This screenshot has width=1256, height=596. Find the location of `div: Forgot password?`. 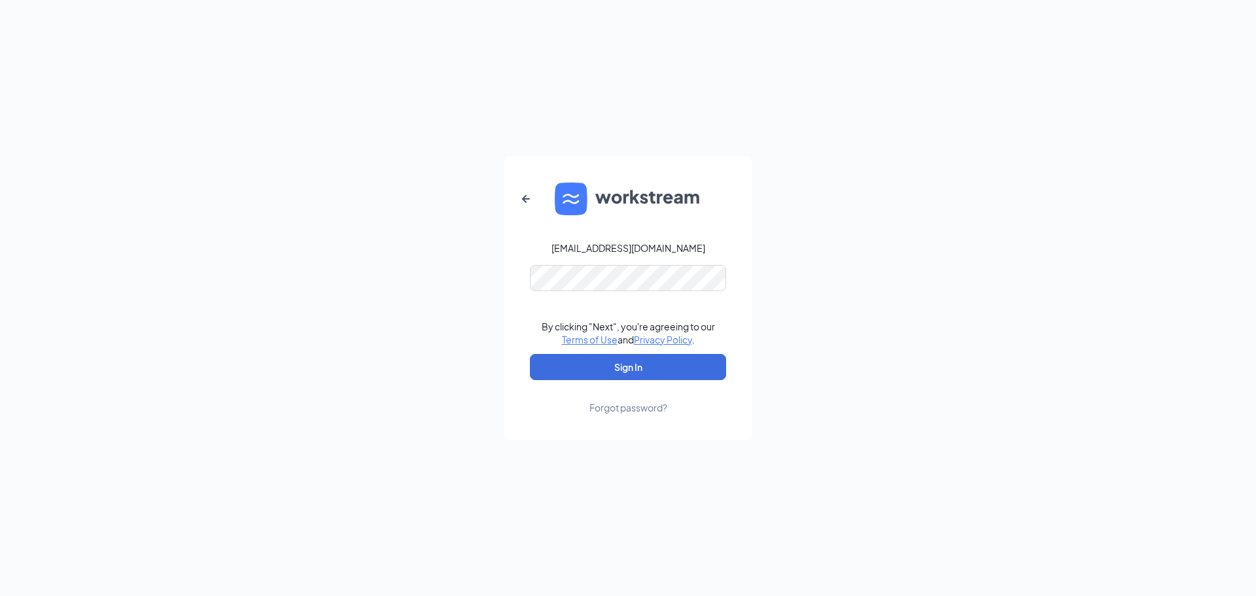

div: Forgot password? is located at coordinates (628, 407).